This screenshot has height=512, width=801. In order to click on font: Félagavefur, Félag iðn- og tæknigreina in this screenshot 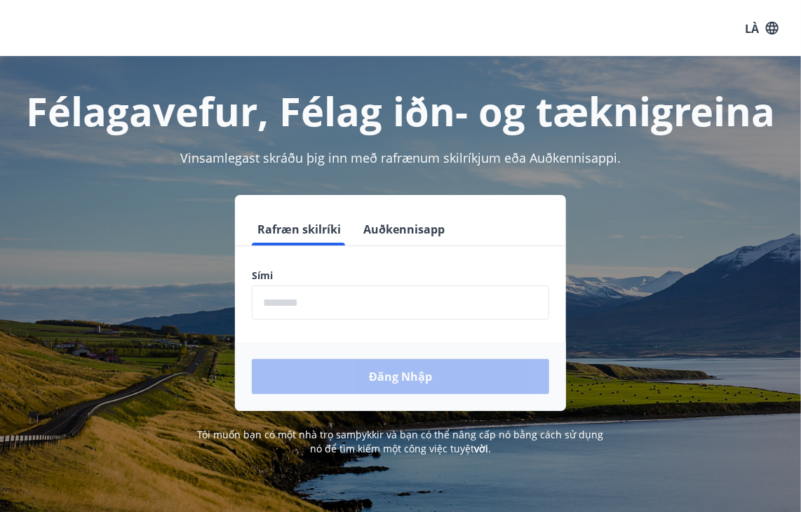, I will do `click(400, 111)`.